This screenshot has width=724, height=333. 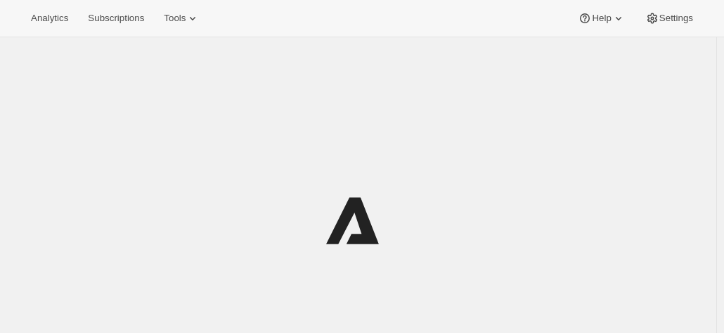 What do you see at coordinates (669, 18) in the screenshot?
I see `button: Settings` at bounding box center [669, 18].